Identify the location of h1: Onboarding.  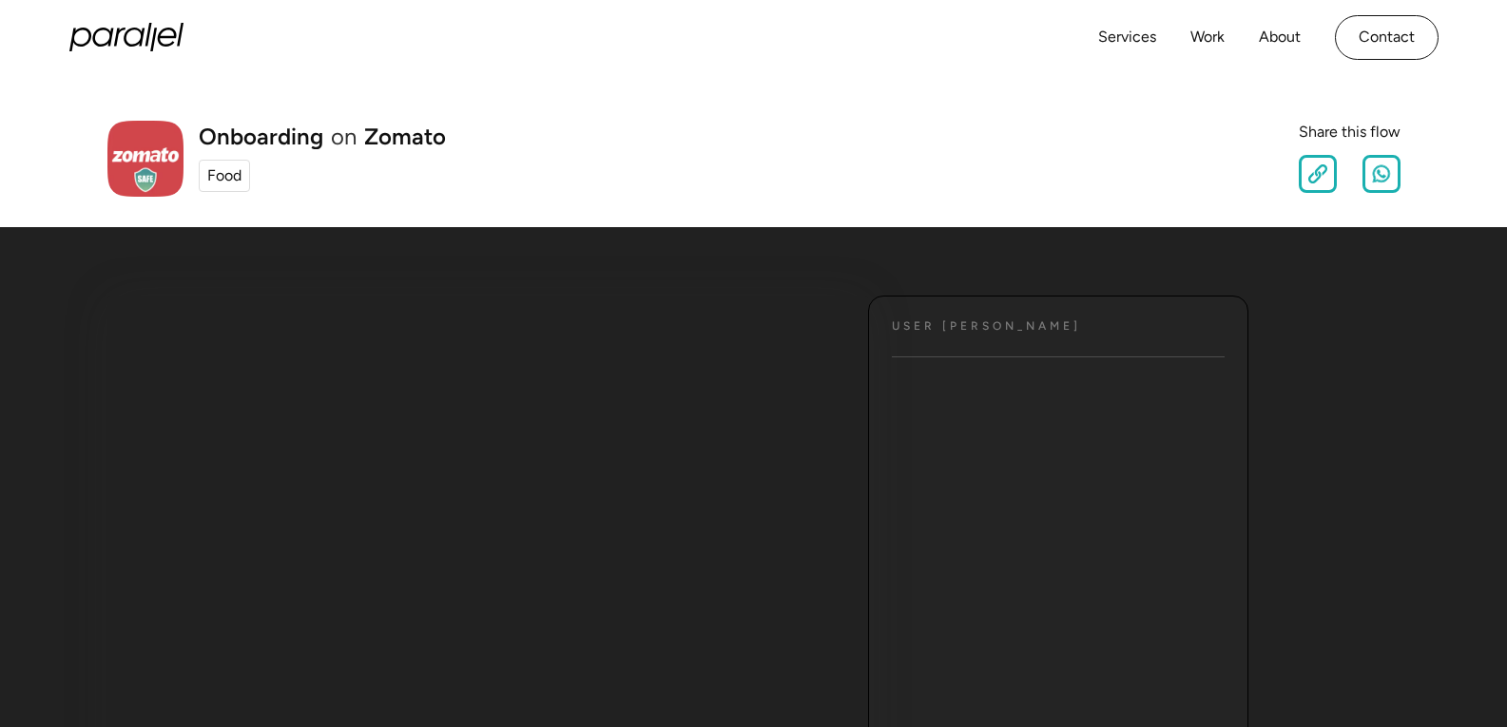
(261, 137).